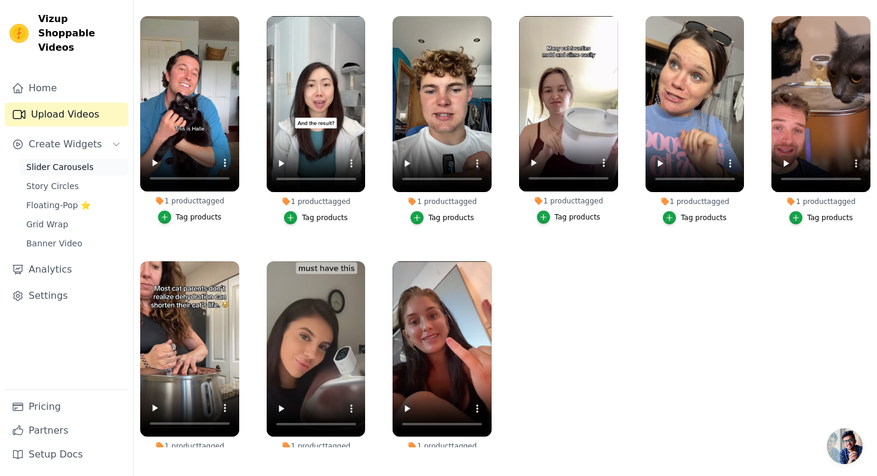 This screenshot has width=877, height=476. What do you see at coordinates (65, 144) in the screenshot?
I see `span: Create Widgets` at bounding box center [65, 144].